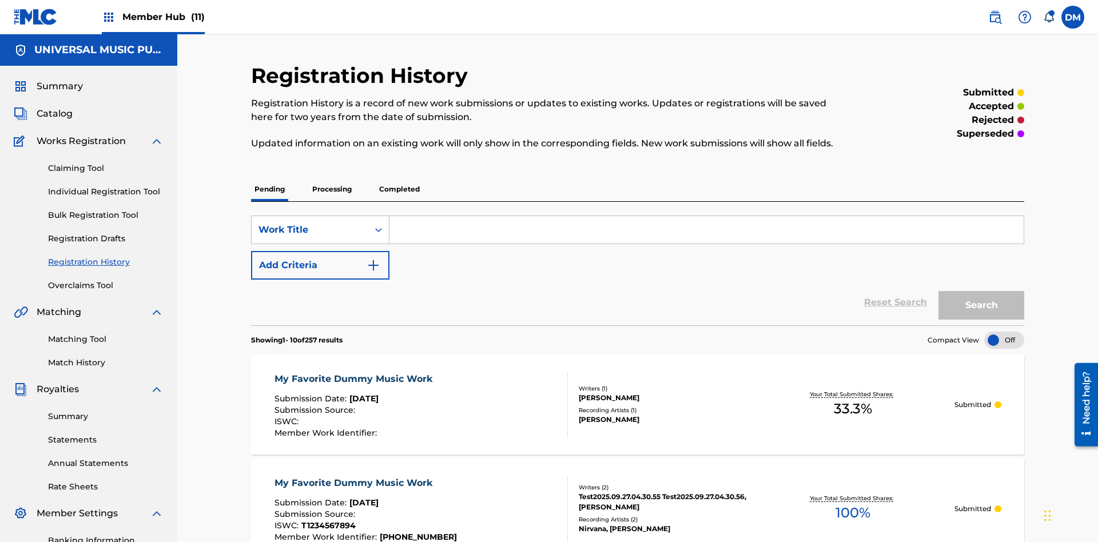  Describe the element at coordinates (399, 189) in the screenshot. I see `p: Completed` at that location.